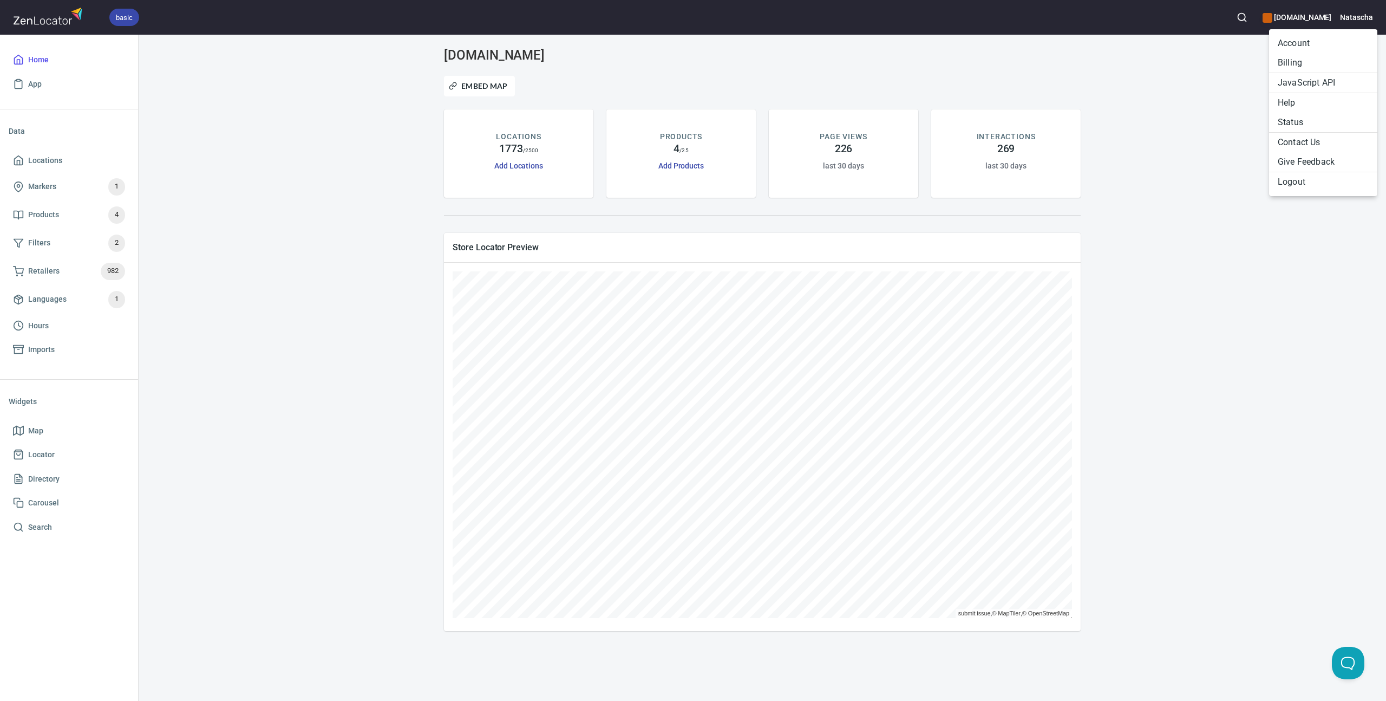 The height and width of the screenshot is (701, 1386). I want to click on li: Contact Us, so click(1323, 142).